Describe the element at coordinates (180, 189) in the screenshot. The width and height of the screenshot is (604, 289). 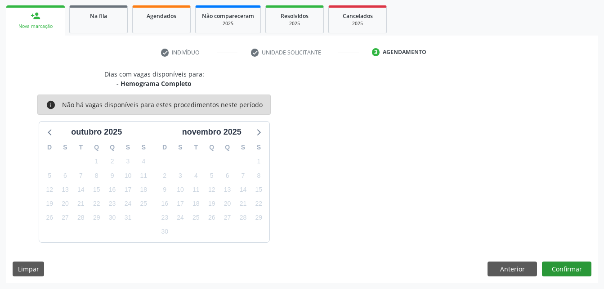
I see `span: segunda-feira, 10 de novembro de 2025` at that location.